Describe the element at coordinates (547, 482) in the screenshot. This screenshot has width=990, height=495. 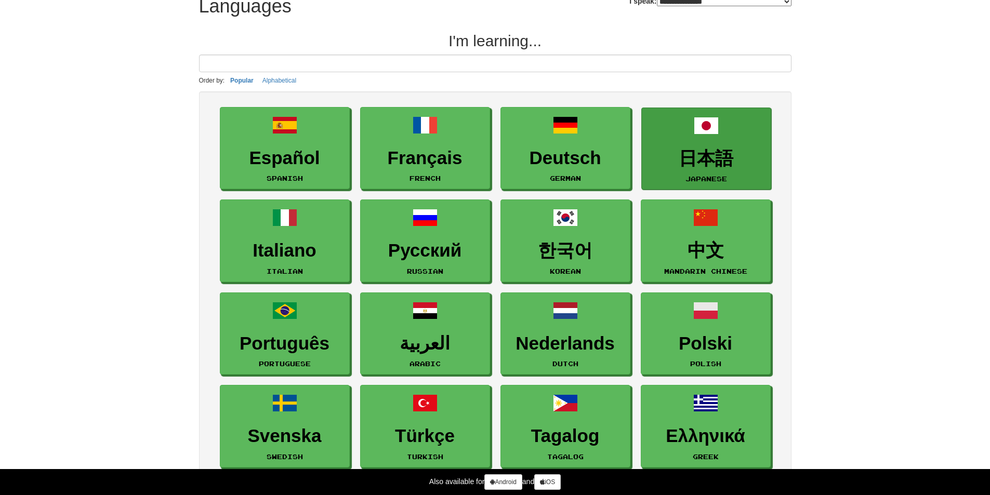
I see `a: iOS` at that location.